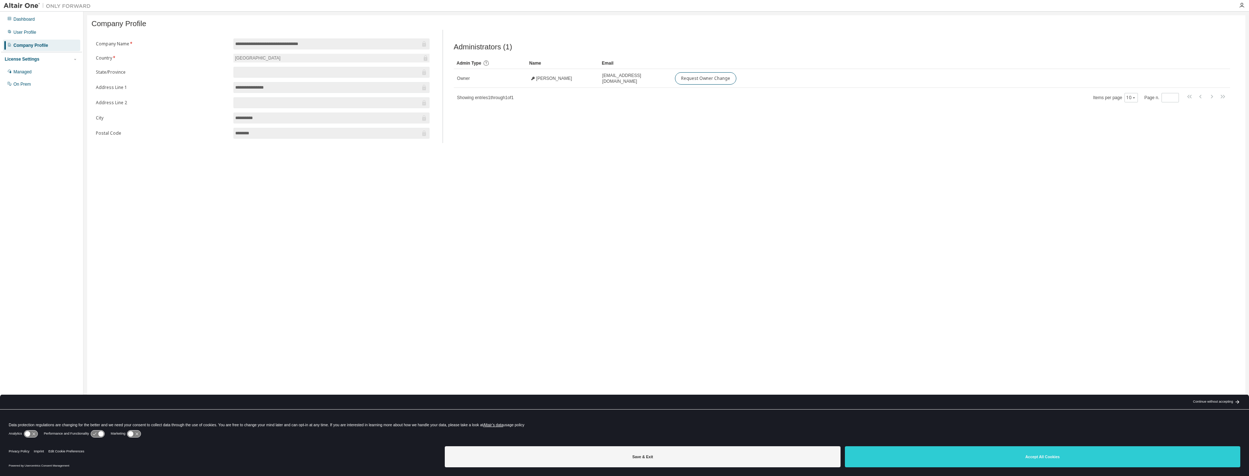 This screenshot has width=1249, height=476. I want to click on label: Postal Code, so click(162, 133).